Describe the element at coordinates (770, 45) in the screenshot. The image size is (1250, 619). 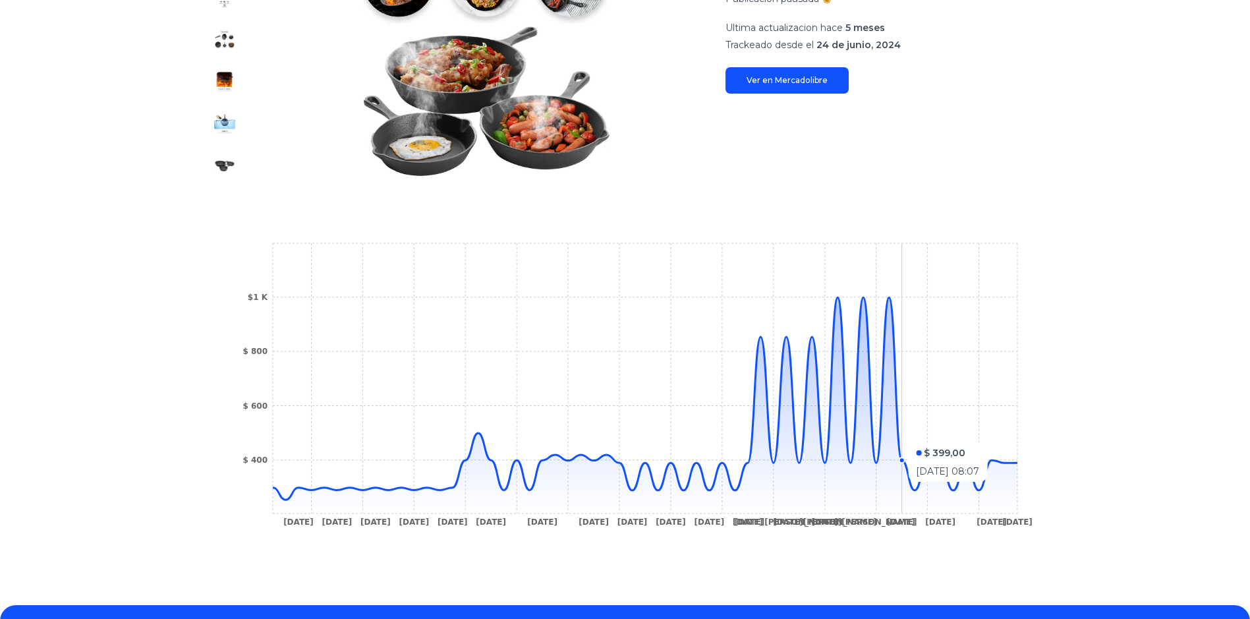
I see `span: Trackeado desde el` at that location.